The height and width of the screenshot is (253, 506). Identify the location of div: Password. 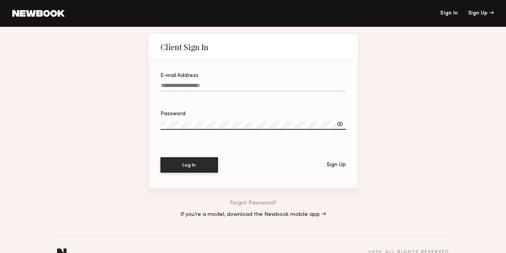
(253, 114).